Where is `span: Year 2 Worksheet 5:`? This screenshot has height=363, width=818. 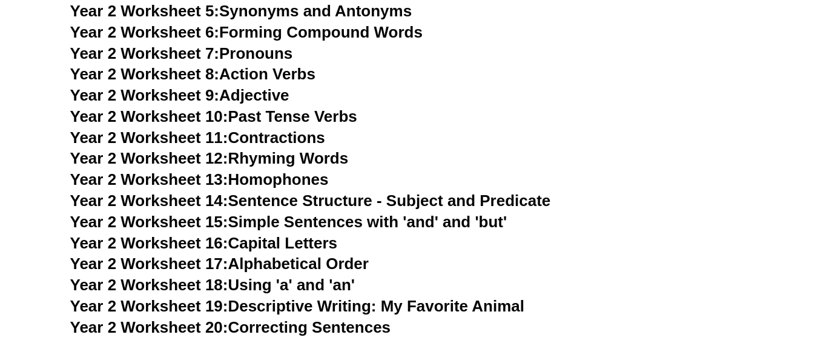
span: Year 2 Worksheet 5: is located at coordinates (145, 11).